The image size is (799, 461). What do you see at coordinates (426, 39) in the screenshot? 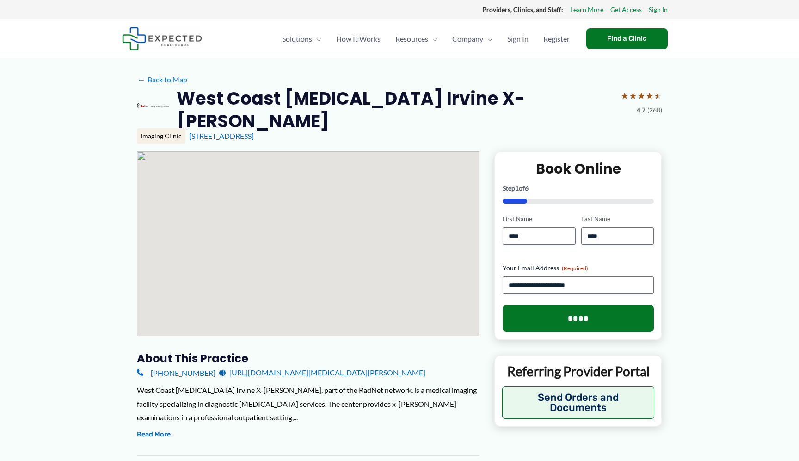
I see `nav: Primary Site Navigation` at bounding box center [426, 39].